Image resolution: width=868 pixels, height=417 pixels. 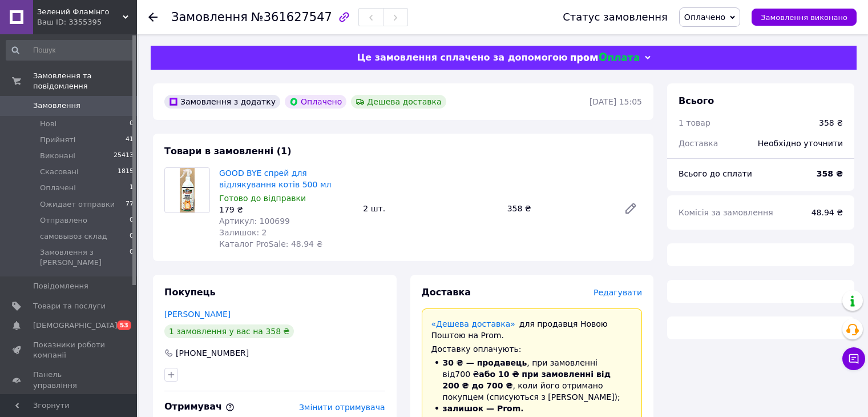 What do you see at coordinates (126, 172) in the screenshot?
I see `span: 1815` at bounding box center [126, 172].